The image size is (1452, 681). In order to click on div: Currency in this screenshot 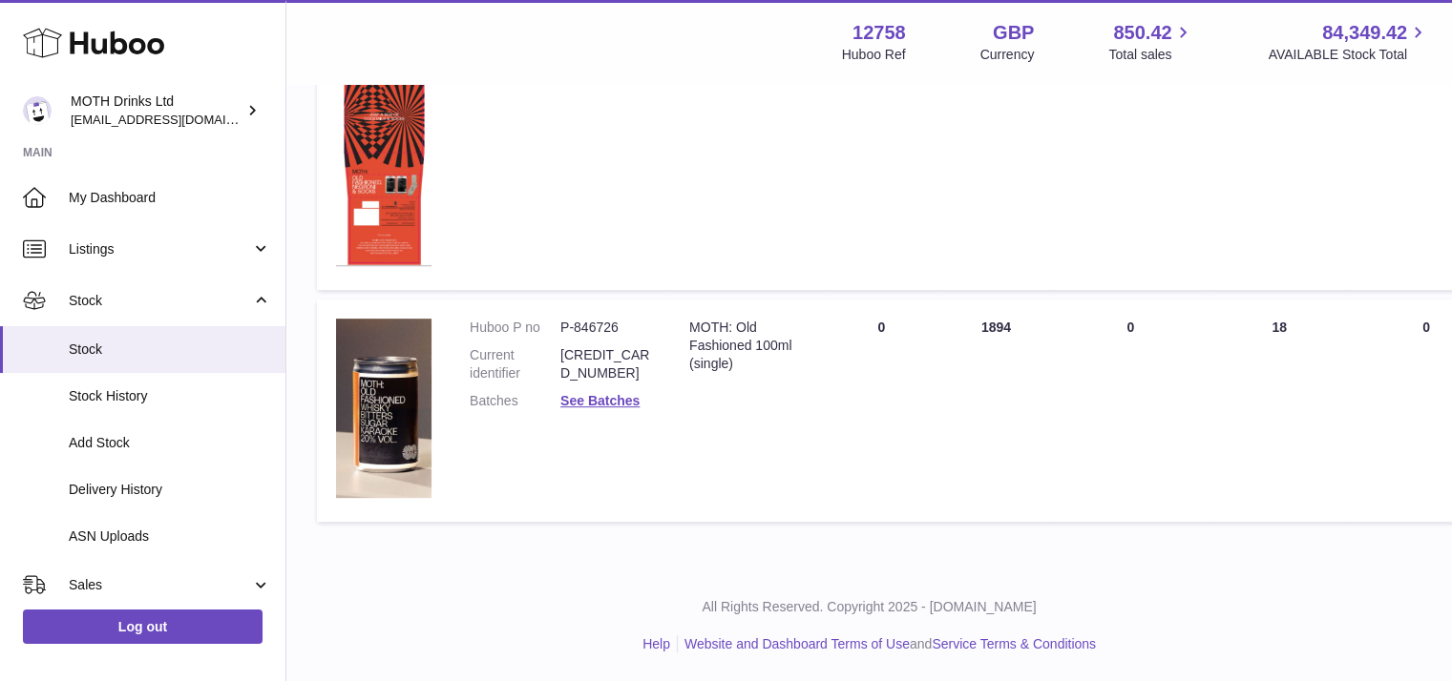, I will do `click(1007, 54)`.